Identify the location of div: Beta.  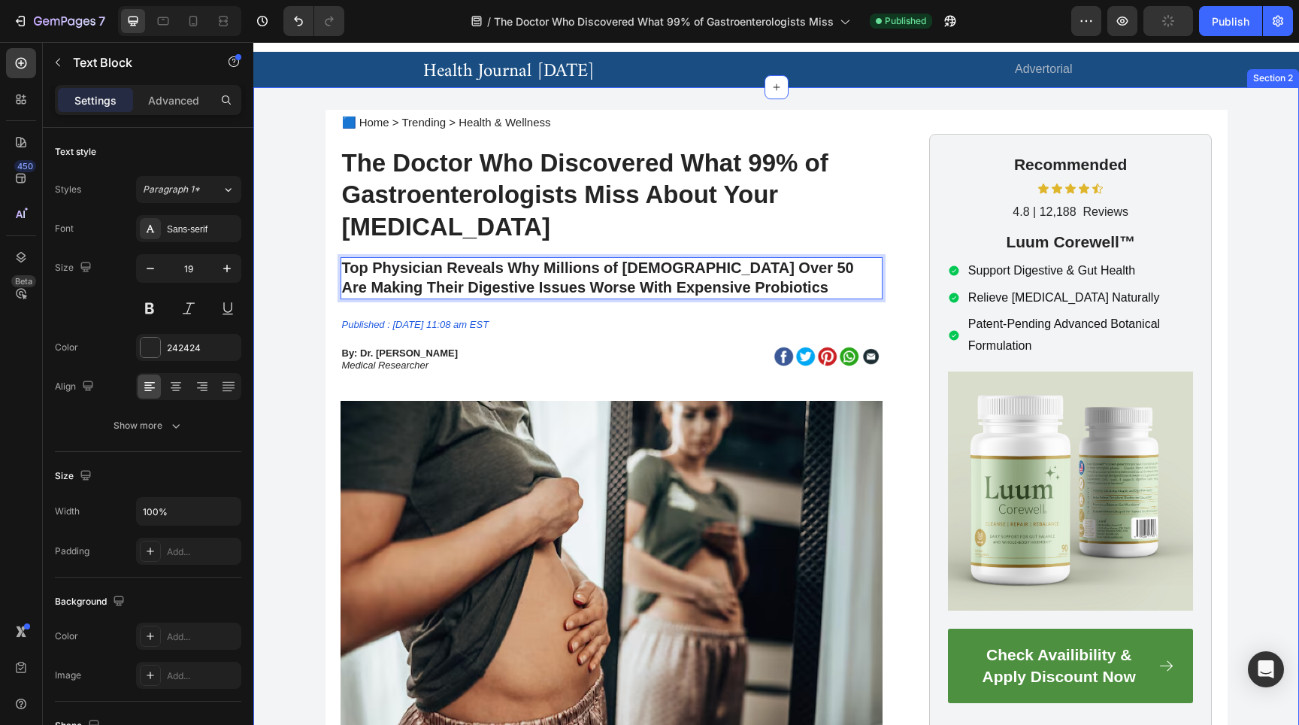
(23, 281).